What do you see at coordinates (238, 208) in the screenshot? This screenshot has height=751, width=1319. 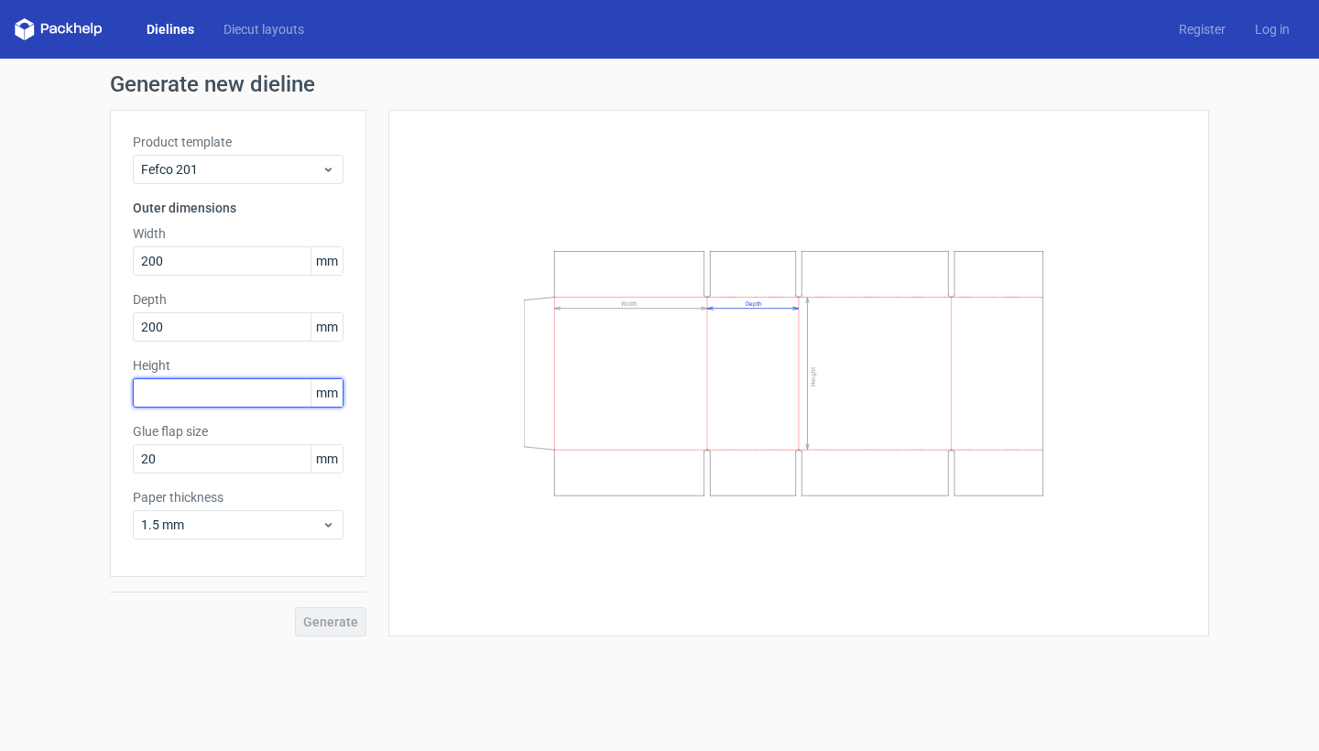 I see `h3: Outer dimensions` at bounding box center [238, 208].